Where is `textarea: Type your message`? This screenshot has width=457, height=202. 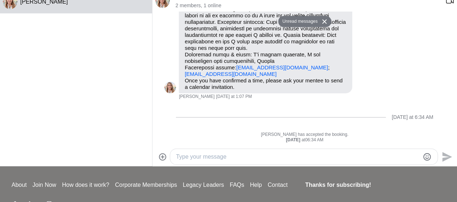
textarea: Type your message is located at coordinates (298, 157).